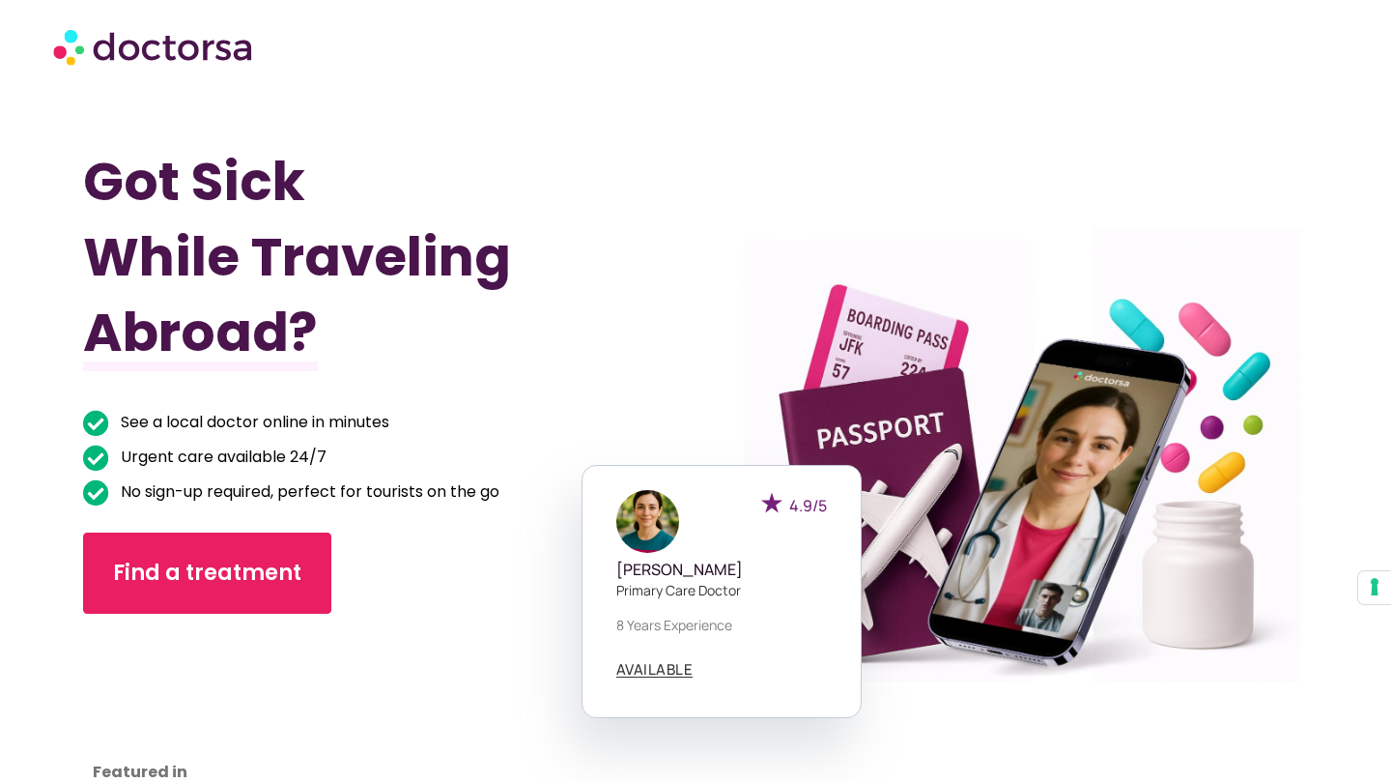  Describe the element at coordinates (655, 669) in the screenshot. I see `a: AVAILABLE` at that location.